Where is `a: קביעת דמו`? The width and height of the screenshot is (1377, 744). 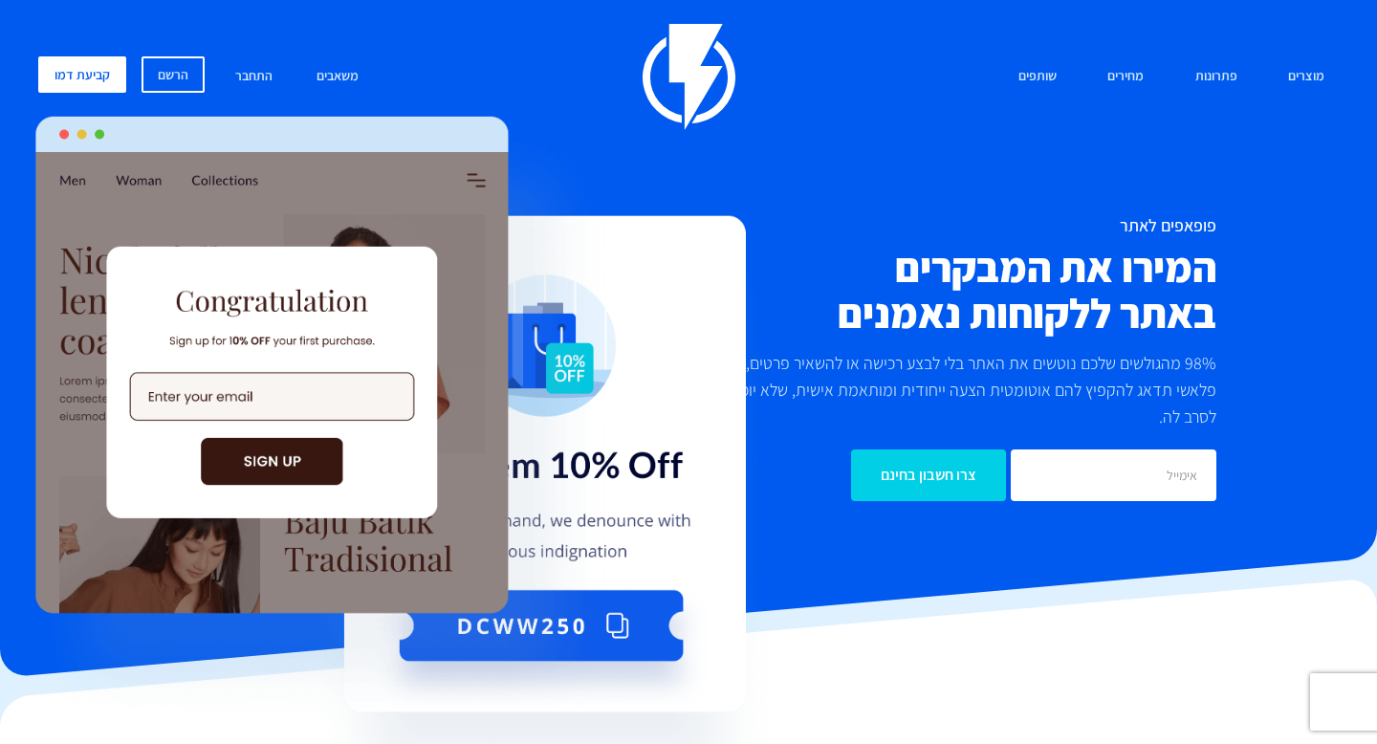 a: קביעת דמו is located at coordinates (82, 75).